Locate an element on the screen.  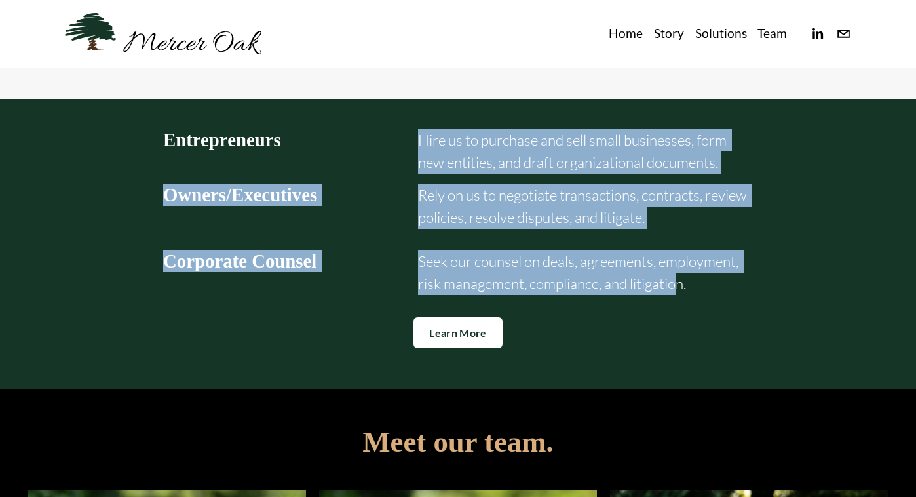
a: Learn More is located at coordinates (458, 333).